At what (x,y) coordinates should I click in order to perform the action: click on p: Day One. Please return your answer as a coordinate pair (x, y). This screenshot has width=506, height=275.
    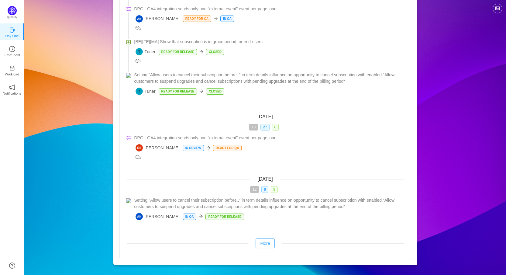
    Looking at the image, I should click on (12, 36).